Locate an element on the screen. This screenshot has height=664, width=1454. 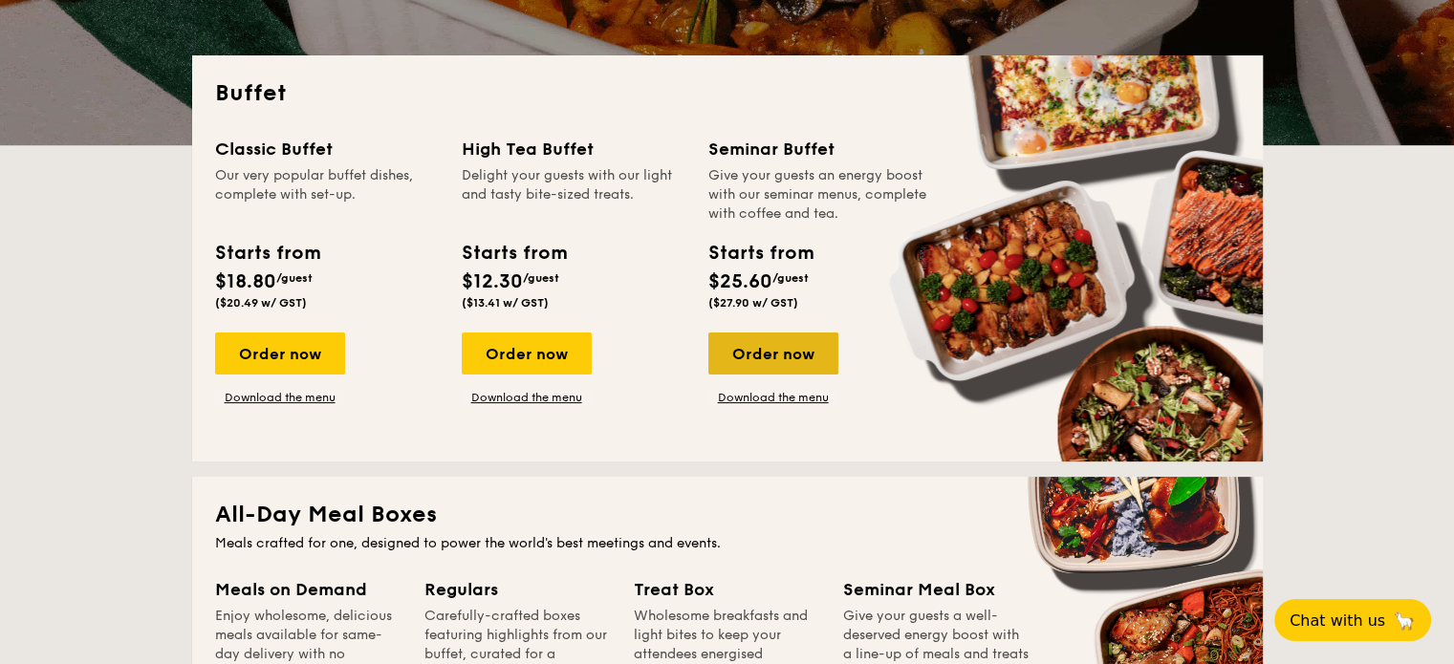
span: ($20.49 w/ GST) is located at coordinates (261, 303).